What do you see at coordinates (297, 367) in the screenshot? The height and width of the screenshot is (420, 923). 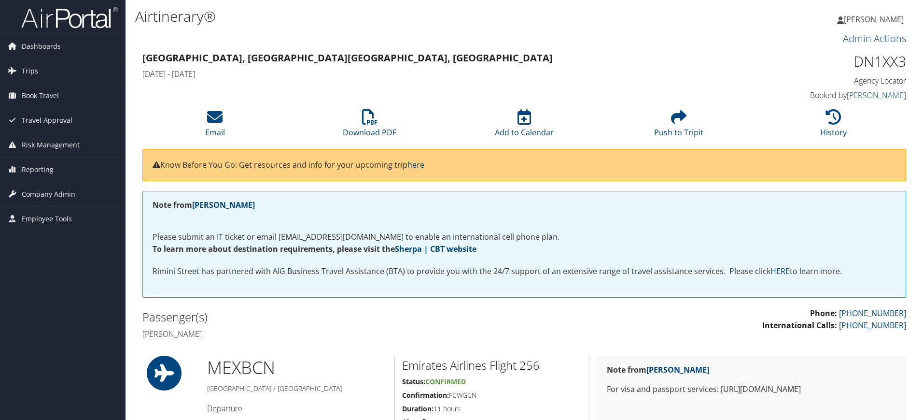 I see `h1: MEX BCN` at bounding box center [297, 367].